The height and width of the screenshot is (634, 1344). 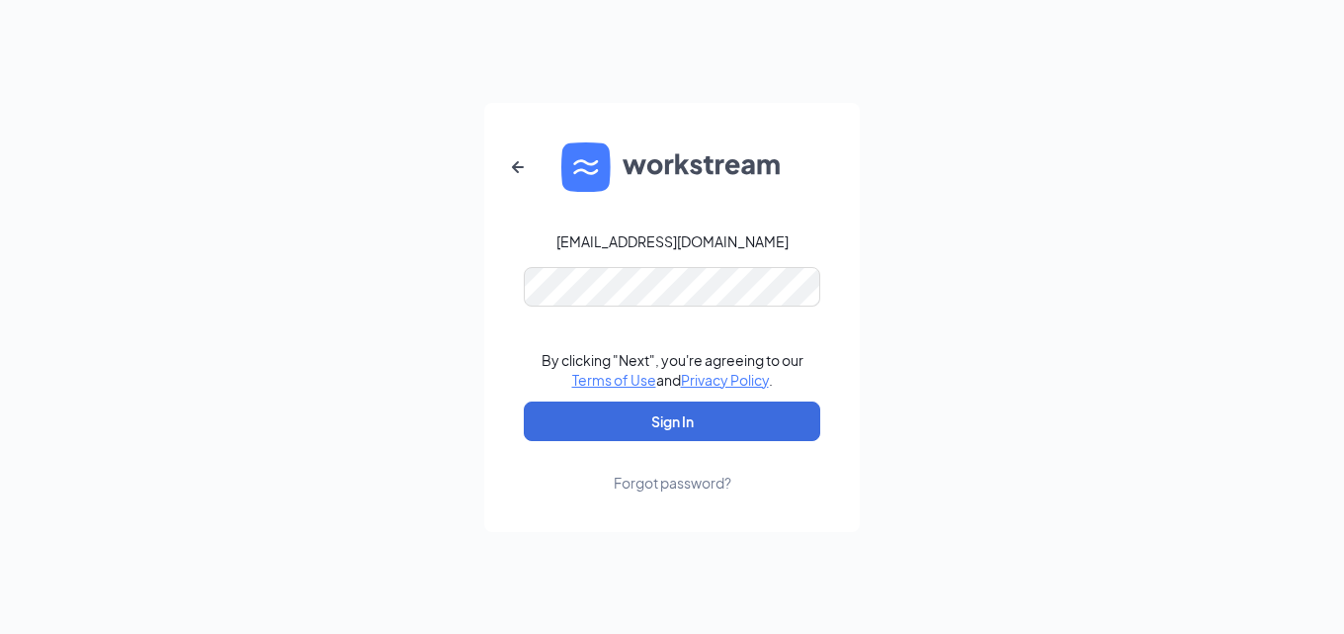 What do you see at coordinates (672, 482) in the screenshot?
I see `div: Forgot password?` at bounding box center [672, 482].